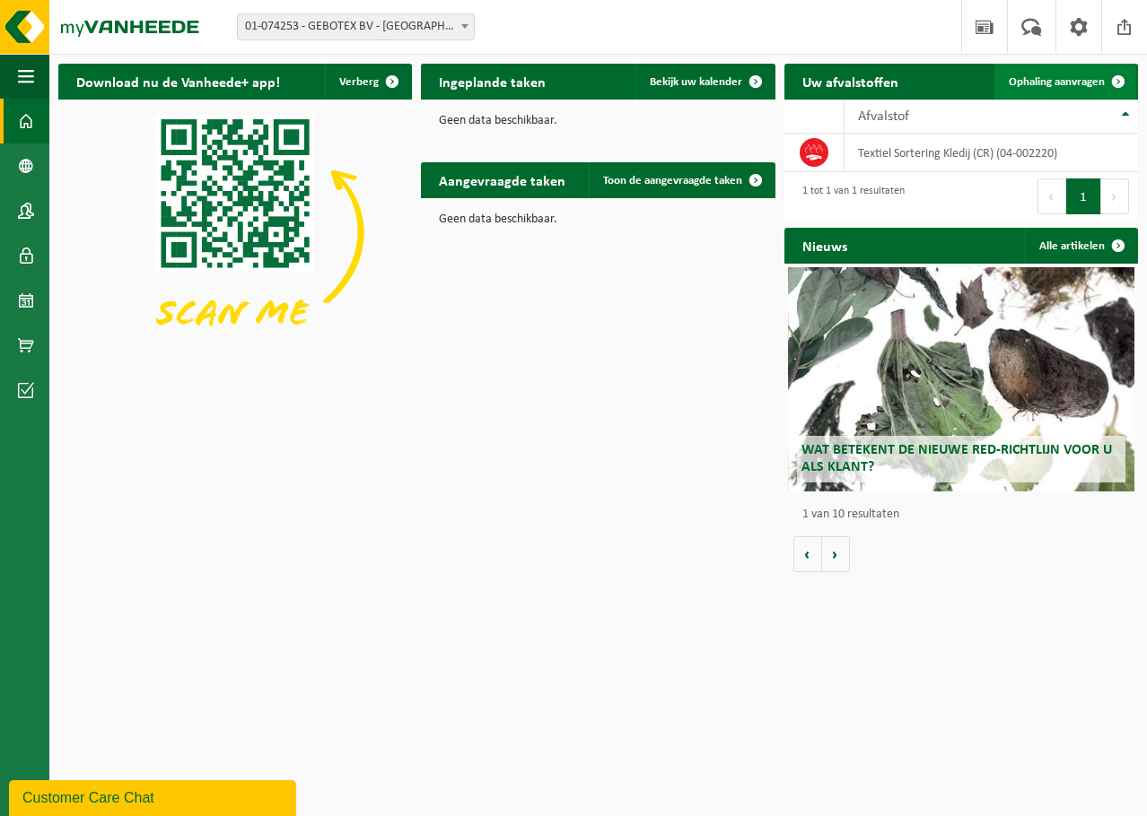  I want to click on a: Bekijk uw kalender, so click(704, 82).